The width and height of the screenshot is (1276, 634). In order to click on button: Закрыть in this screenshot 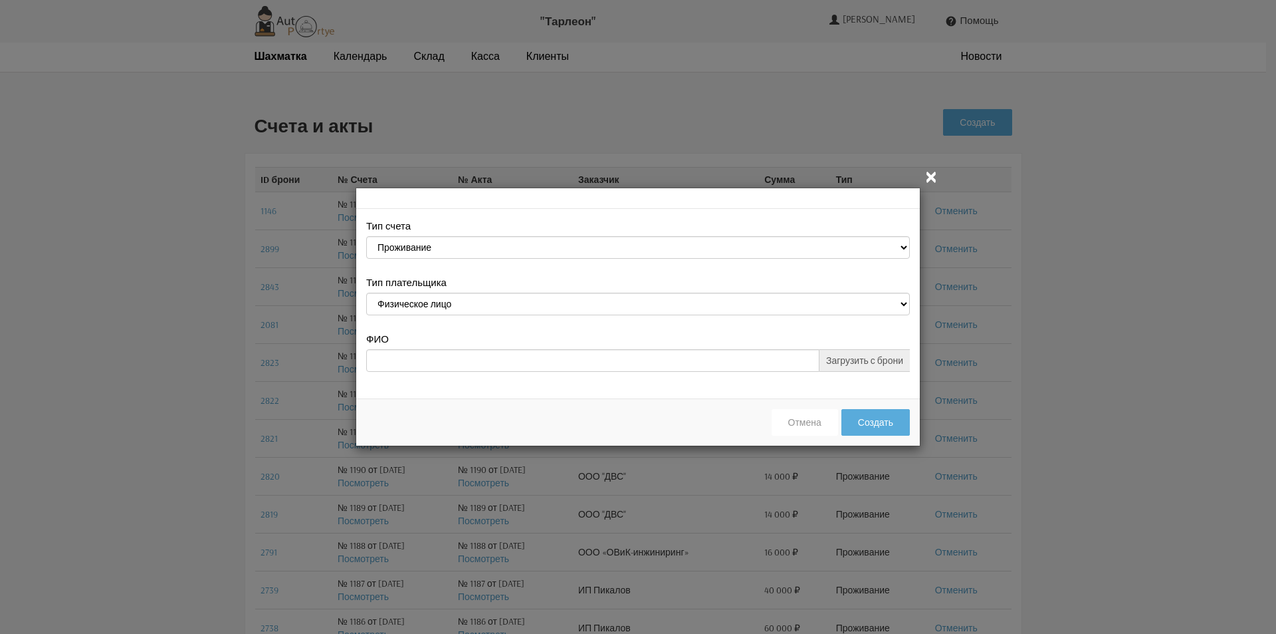, I will do `click(931, 176)`.